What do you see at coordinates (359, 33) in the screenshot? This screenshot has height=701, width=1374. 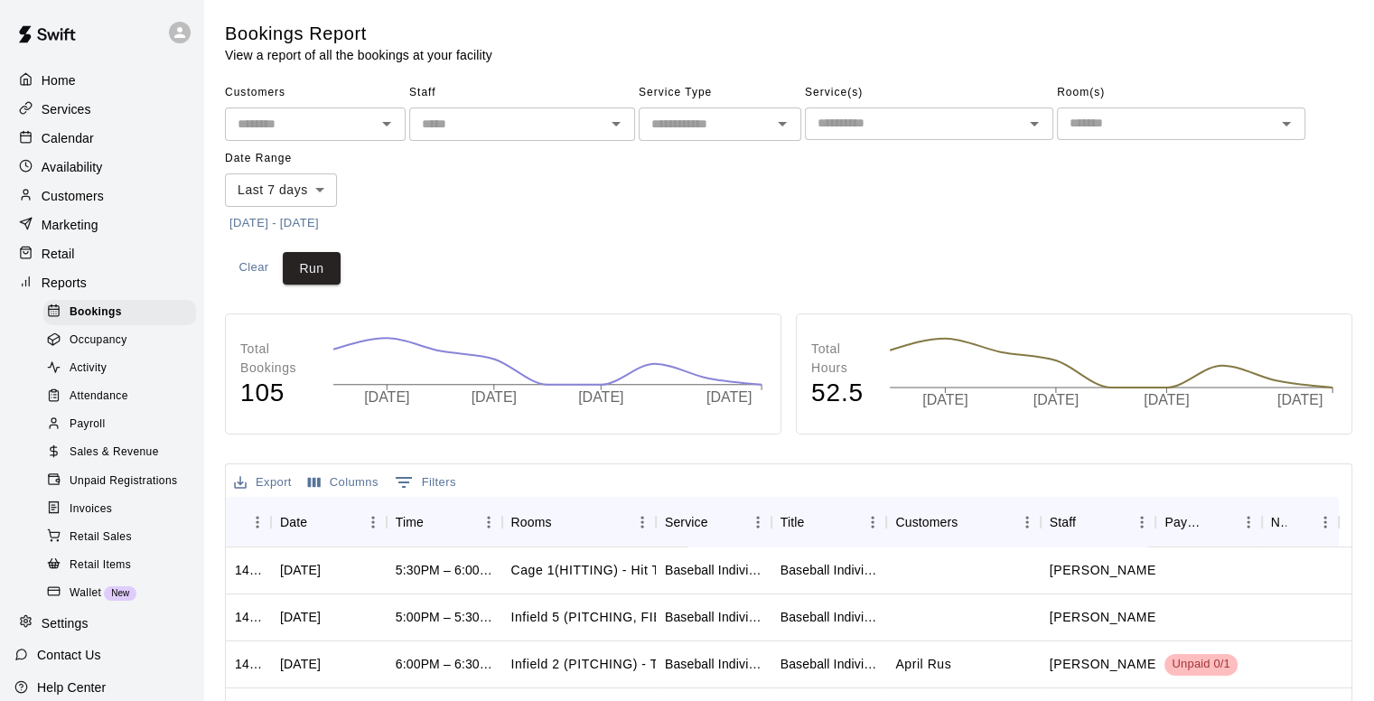 I see `h5: Bookings Report` at bounding box center [359, 33].